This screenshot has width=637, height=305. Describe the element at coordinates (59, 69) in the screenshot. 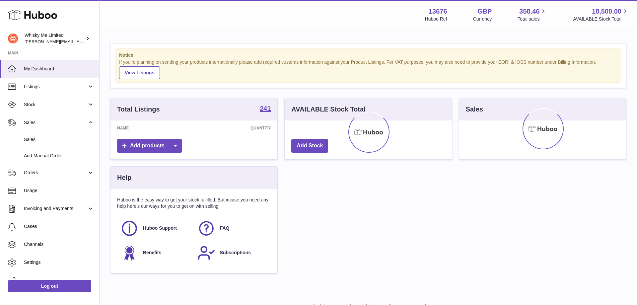

I see `span: My Dashboard` at that location.